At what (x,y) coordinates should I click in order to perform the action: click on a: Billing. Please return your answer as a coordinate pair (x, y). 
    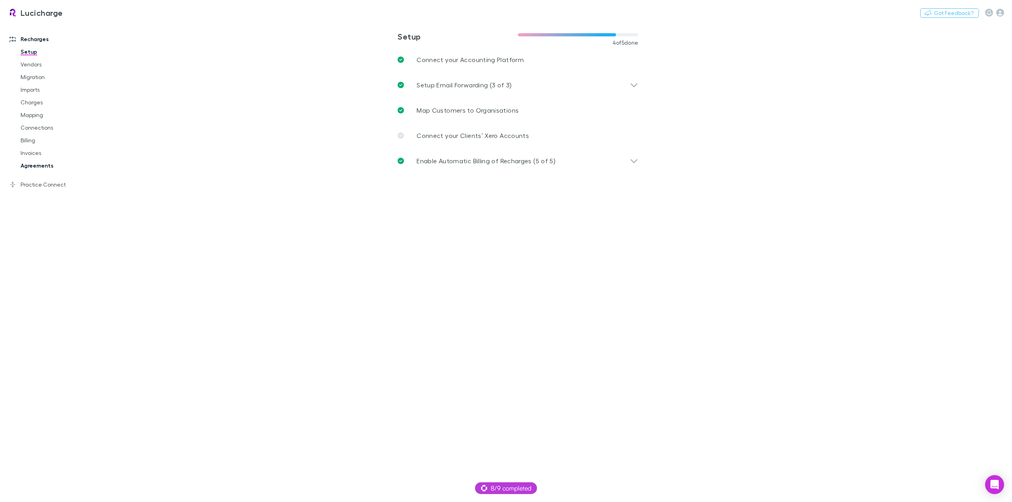
    Looking at the image, I should click on (62, 140).